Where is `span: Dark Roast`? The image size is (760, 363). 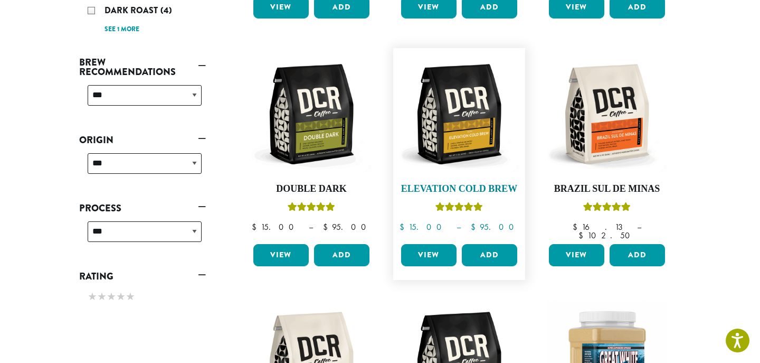
span: Dark Roast is located at coordinates (133, 10).